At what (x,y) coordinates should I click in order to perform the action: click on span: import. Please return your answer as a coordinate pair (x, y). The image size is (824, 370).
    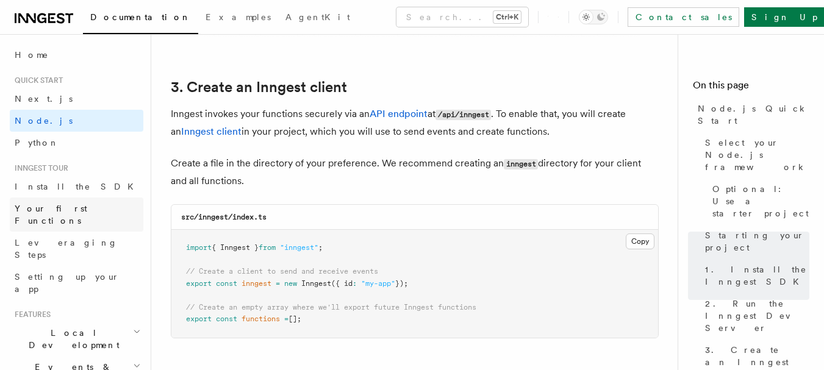
    Looking at the image, I should click on (199, 248).